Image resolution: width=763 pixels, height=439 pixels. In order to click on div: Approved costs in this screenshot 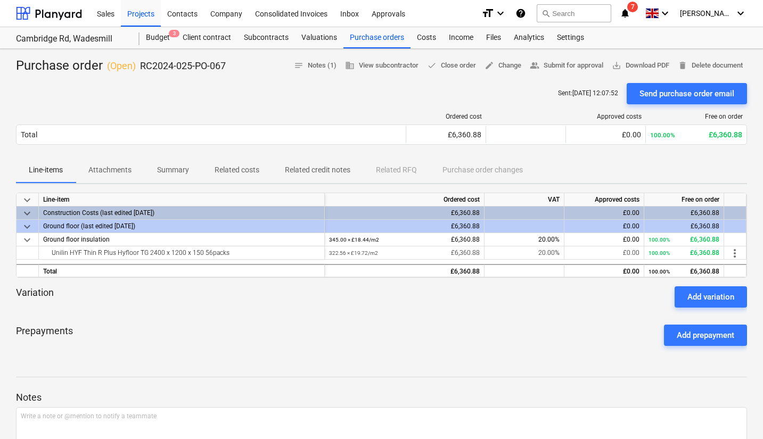, I will do `click(606, 117)`.